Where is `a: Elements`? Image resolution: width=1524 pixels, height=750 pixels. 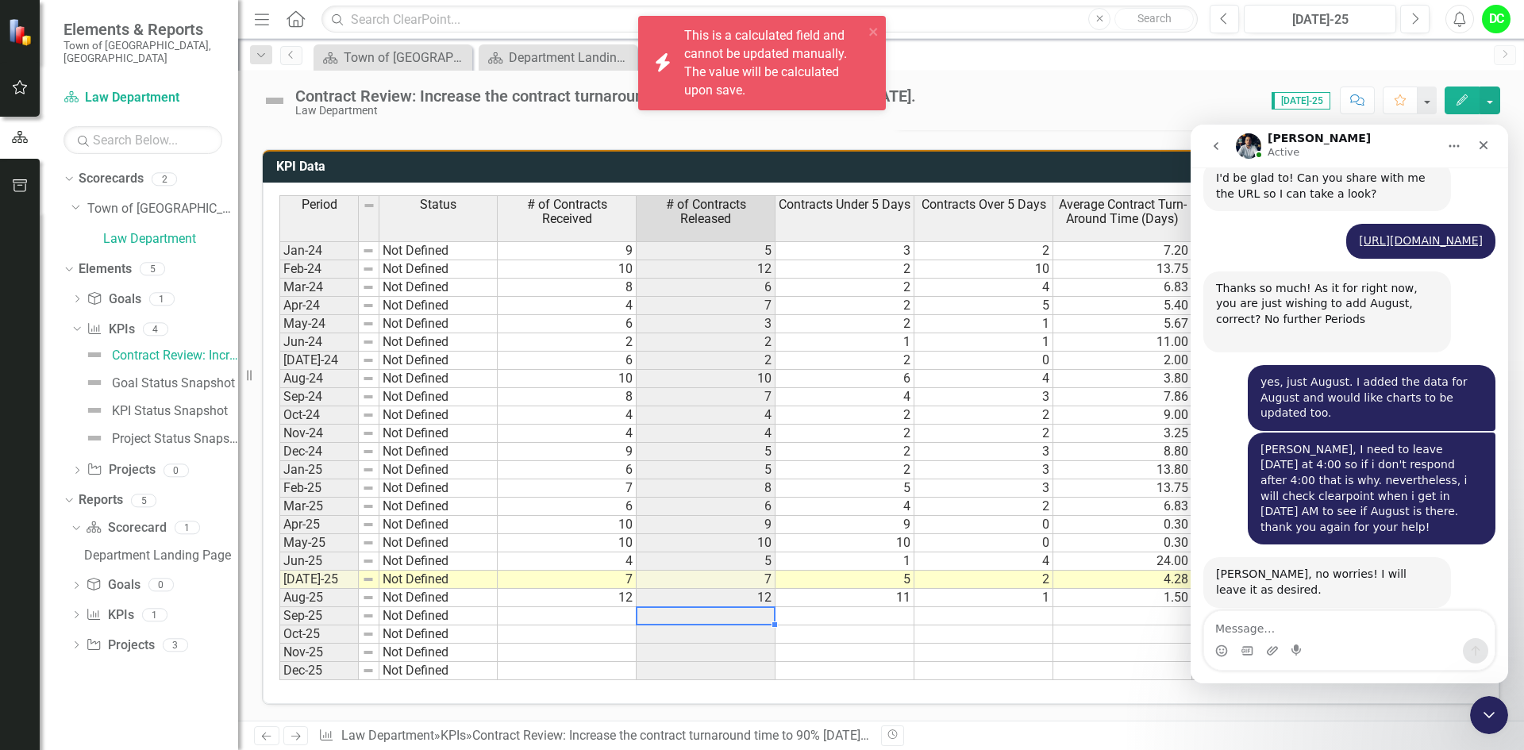
a: Elements is located at coordinates (105, 269).